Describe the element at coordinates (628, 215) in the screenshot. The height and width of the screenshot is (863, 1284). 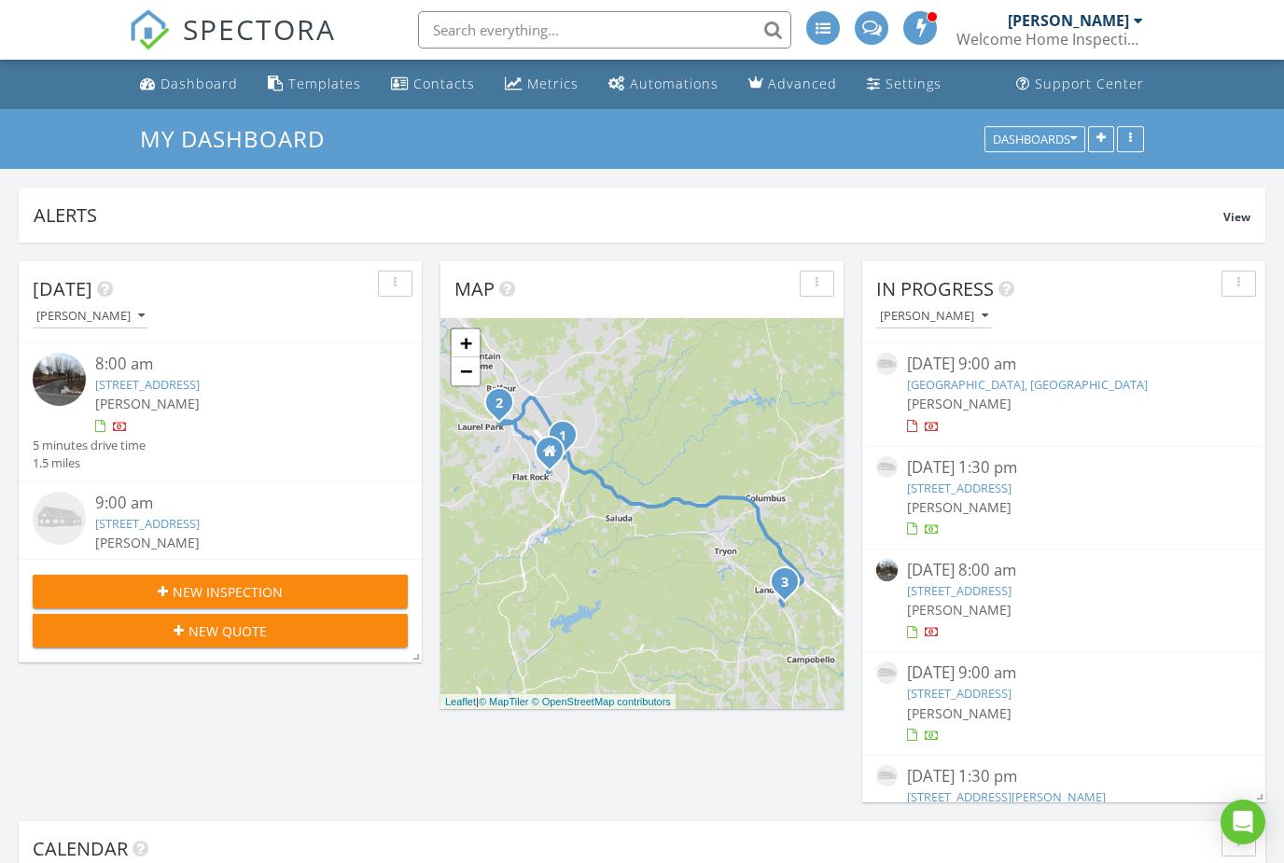
I see `div: Alerts` at that location.